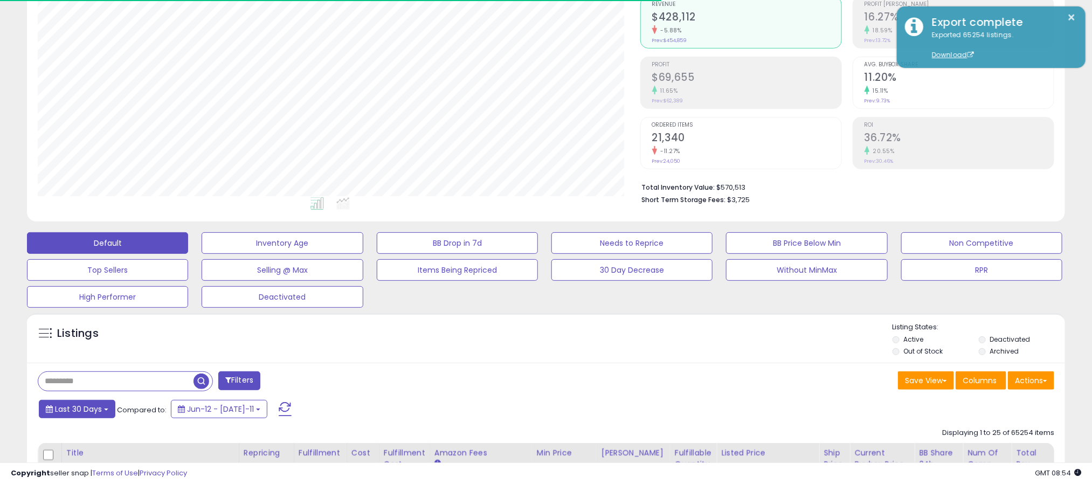  What do you see at coordinates (958, 18) in the screenshot?
I see `h2: 16.27%` at bounding box center [958, 18].